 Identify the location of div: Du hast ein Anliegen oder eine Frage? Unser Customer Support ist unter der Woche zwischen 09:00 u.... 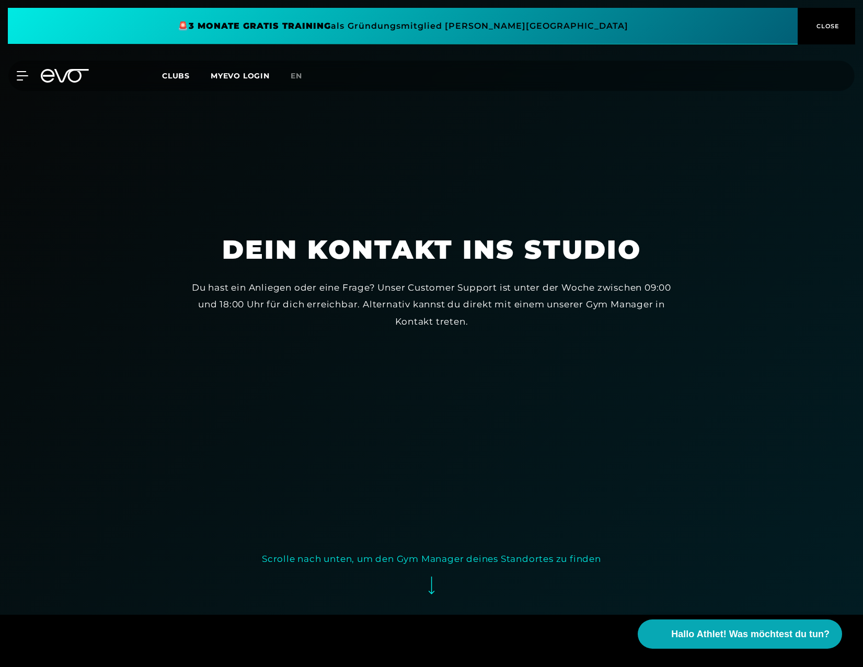
(432, 304).